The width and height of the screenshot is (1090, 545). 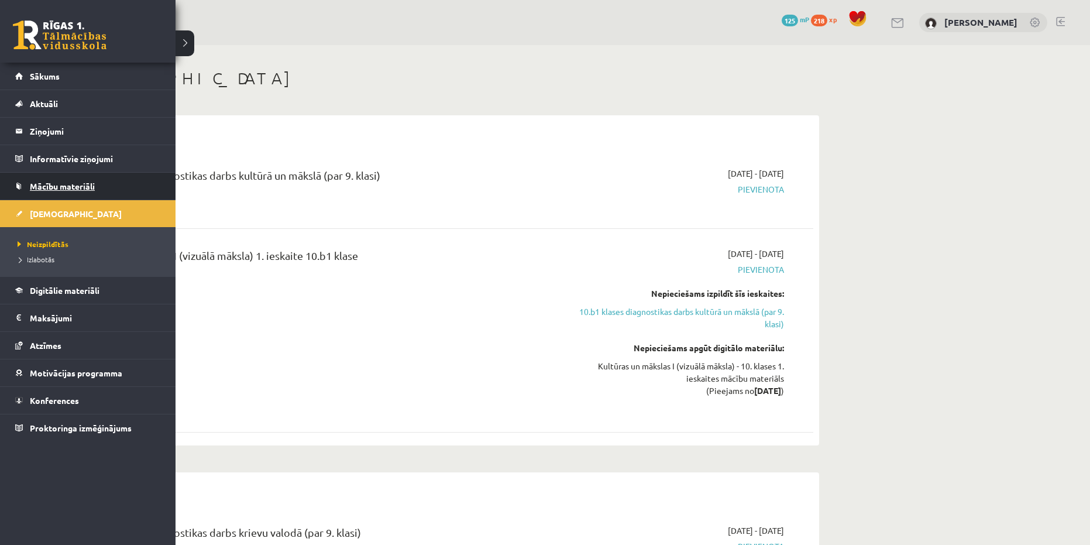 What do you see at coordinates (88, 400) in the screenshot?
I see `a: Konferences` at bounding box center [88, 400].